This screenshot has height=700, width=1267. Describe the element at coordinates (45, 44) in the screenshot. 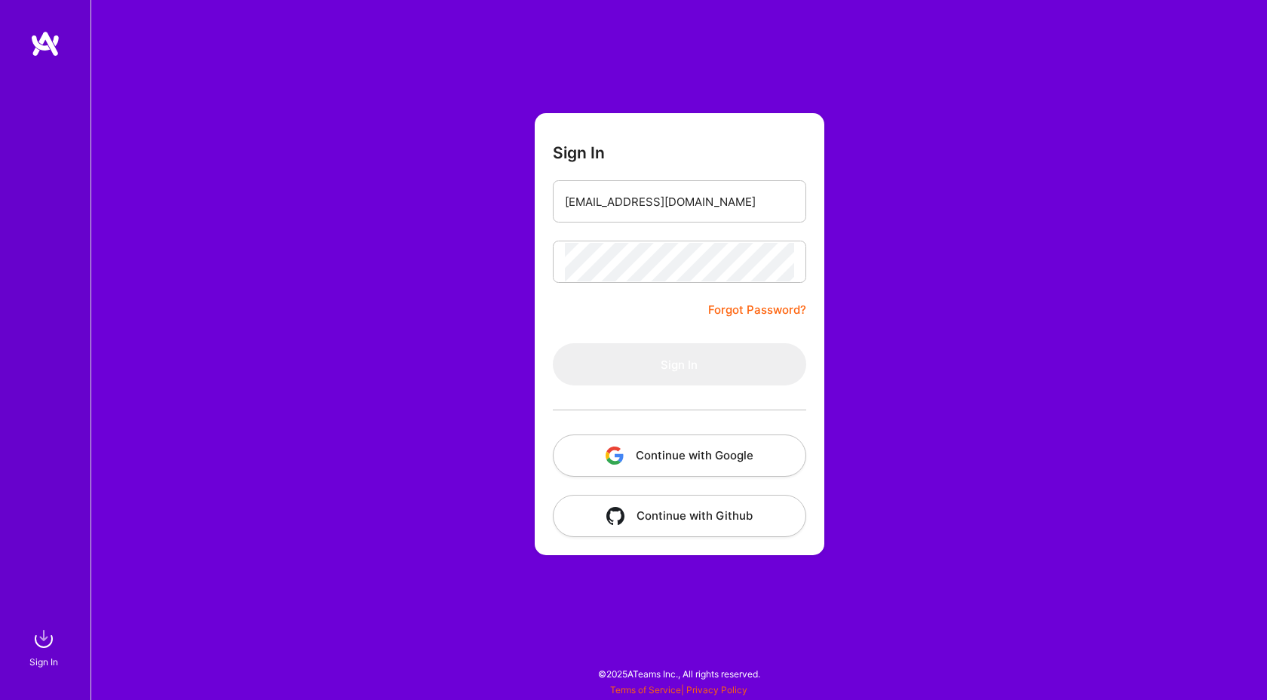

I see `img: logo` at that location.